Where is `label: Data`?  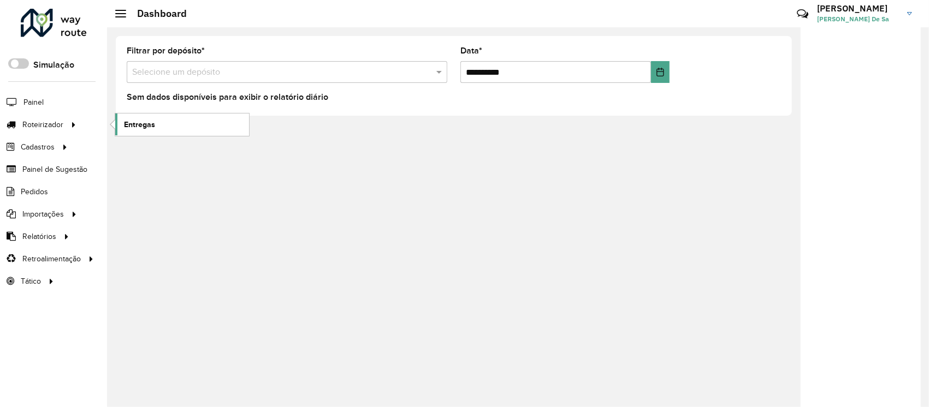 label: Data is located at coordinates (471, 51).